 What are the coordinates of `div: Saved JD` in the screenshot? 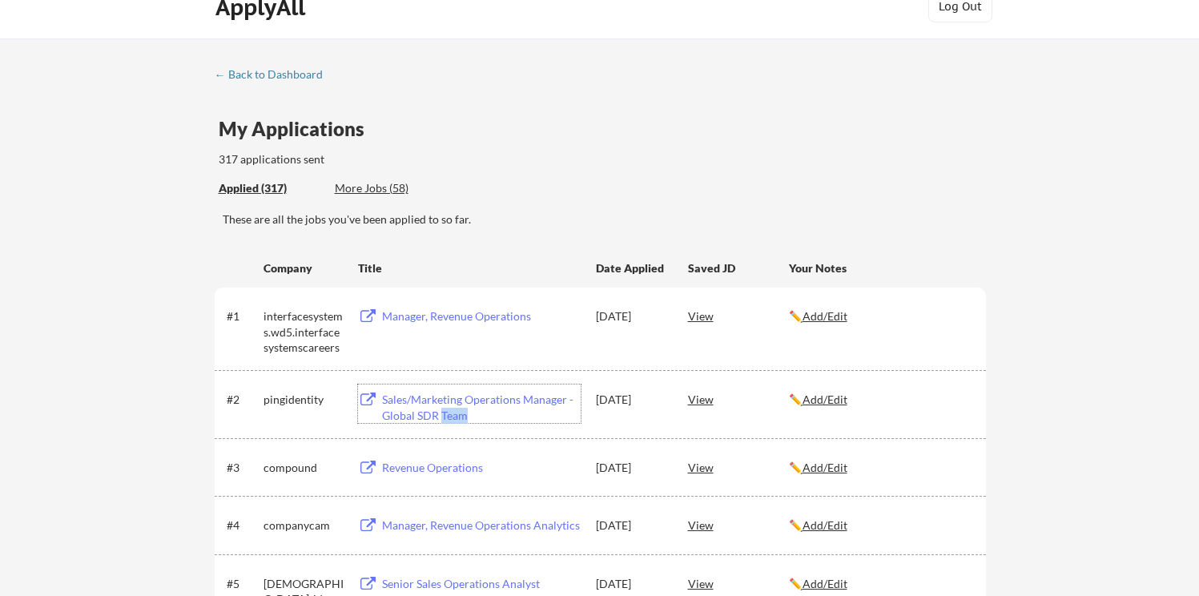 It's located at (738, 268).